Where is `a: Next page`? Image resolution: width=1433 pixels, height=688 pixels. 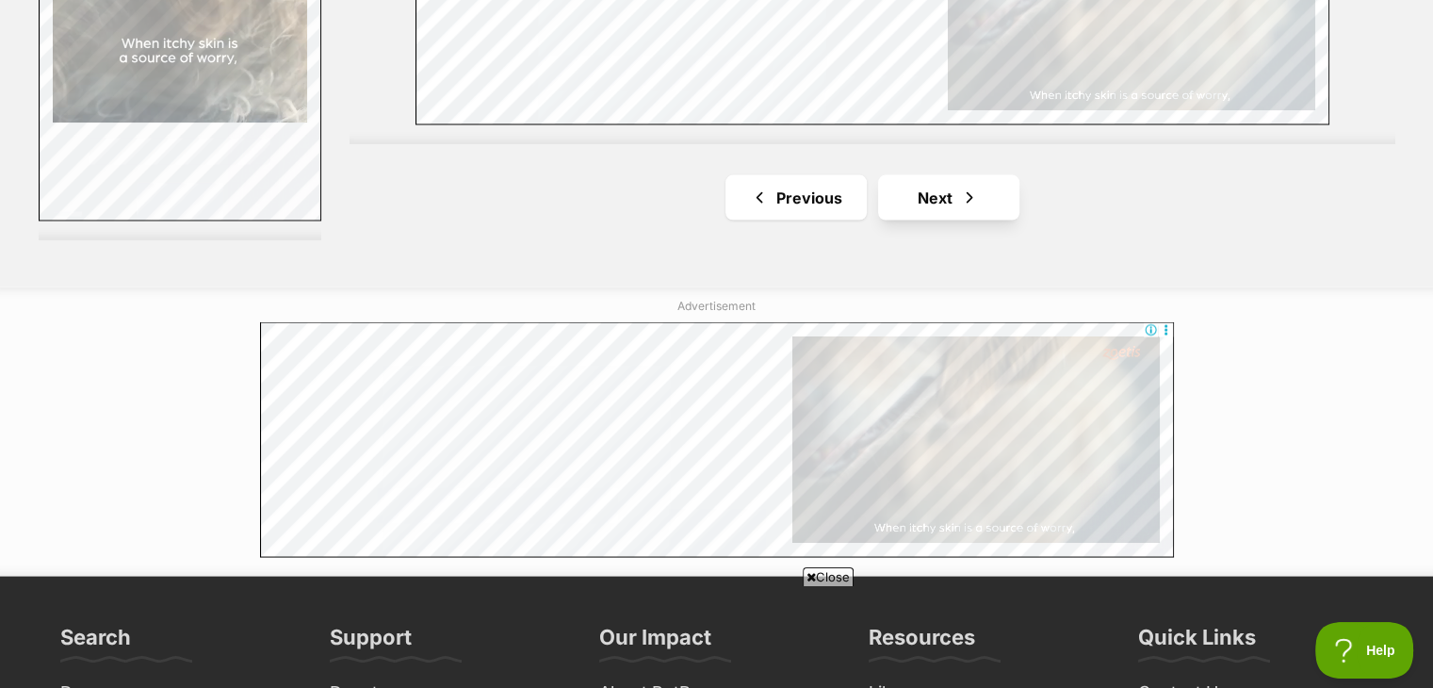
a: Next page is located at coordinates (949, 198).